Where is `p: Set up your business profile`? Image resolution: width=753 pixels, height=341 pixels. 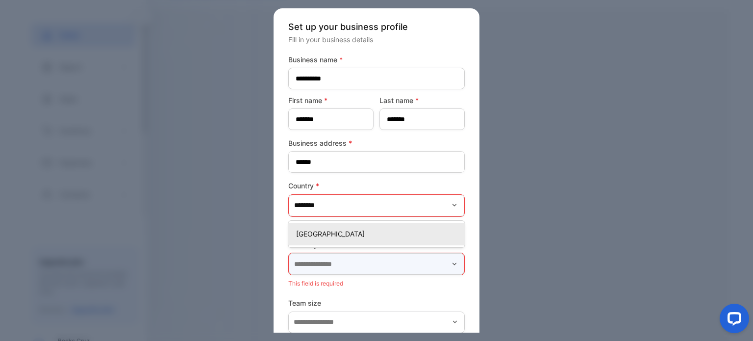
p: Set up your business profile is located at coordinates (376, 26).